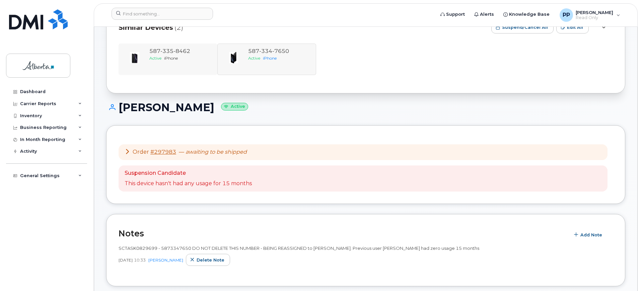 This screenshot has height=291, width=641. What do you see at coordinates (155, 58) in the screenshot?
I see `span: Active` at bounding box center [155, 58].